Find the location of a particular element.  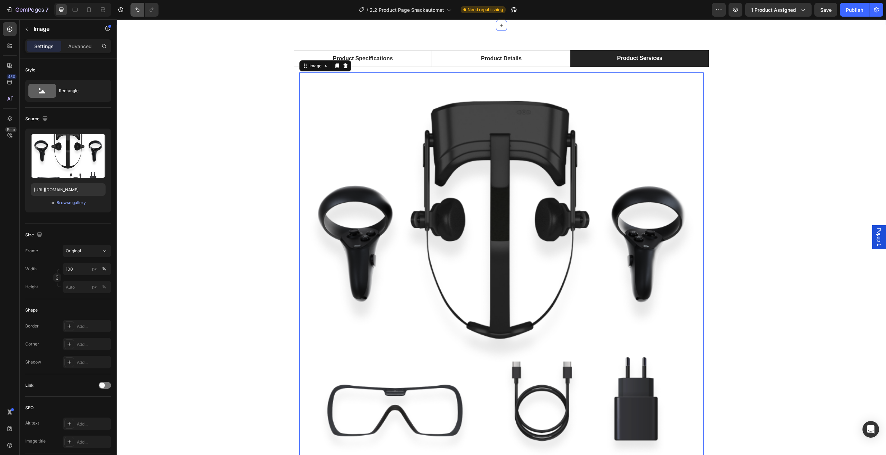

img: preview-image is located at coordinates (68, 156).